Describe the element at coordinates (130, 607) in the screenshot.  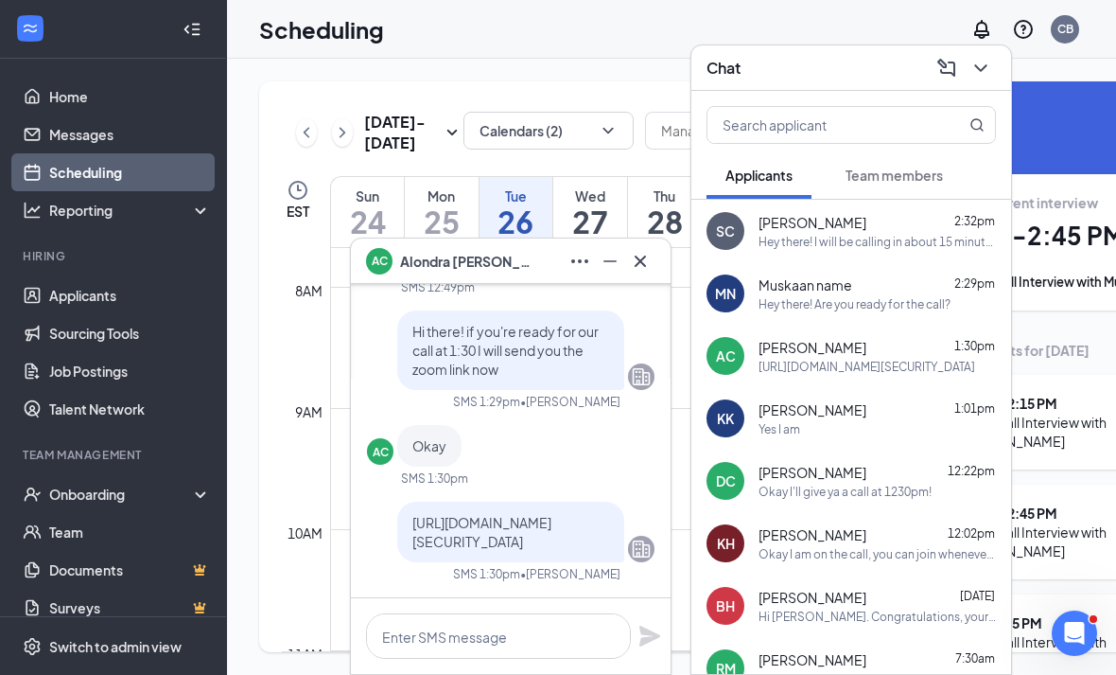
I see `a: SurveysCrown` at that location.